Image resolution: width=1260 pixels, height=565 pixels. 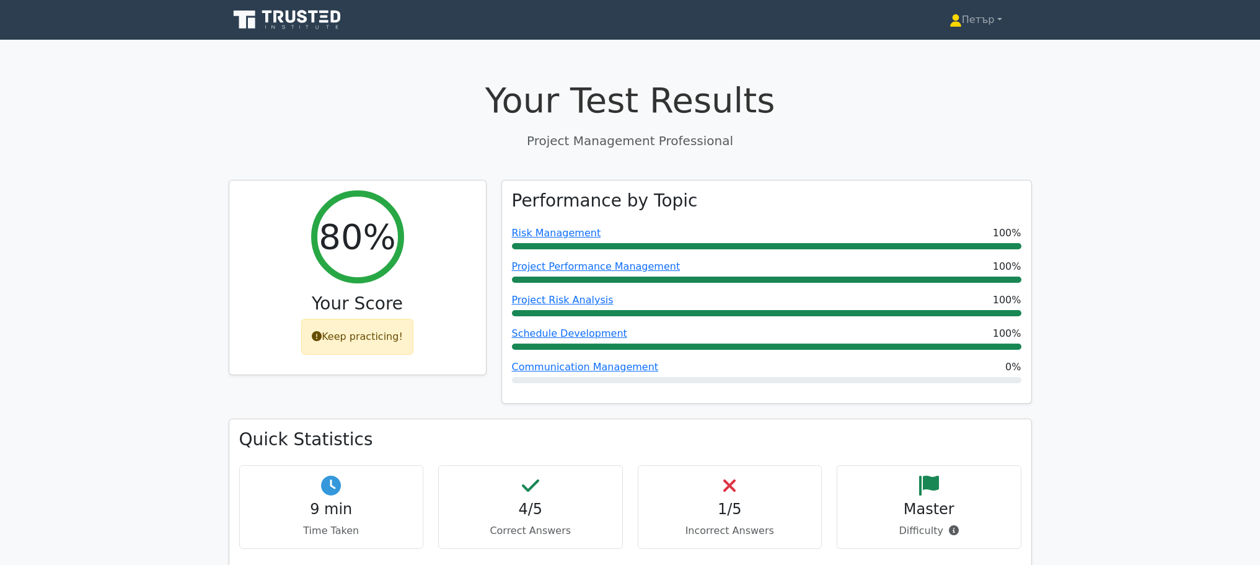 What do you see at coordinates (730, 531) in the screenshot?
I see `p: Incorrect Answers` at bounding box center [730, 531].